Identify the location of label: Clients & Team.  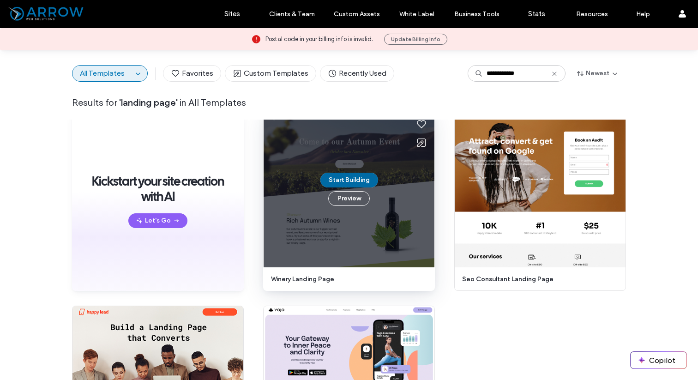
(292, 14).